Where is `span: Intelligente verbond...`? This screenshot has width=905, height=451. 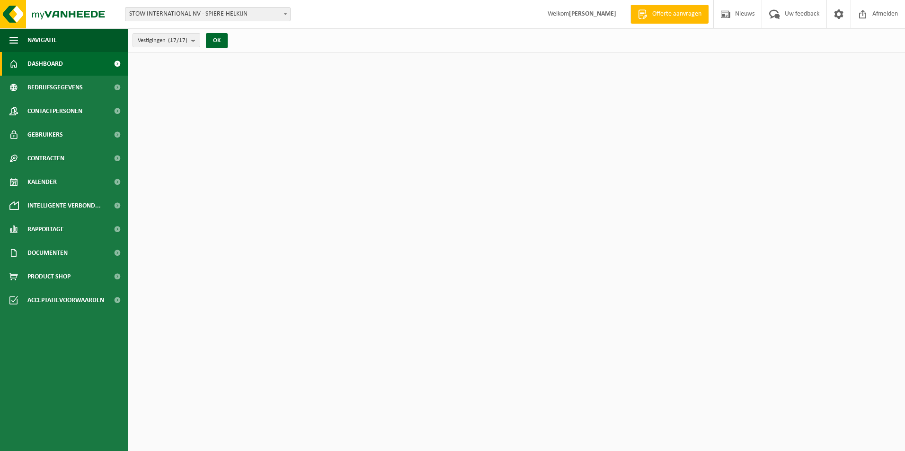
span: Intelligente verbond... is located at coordinates (64, 206).